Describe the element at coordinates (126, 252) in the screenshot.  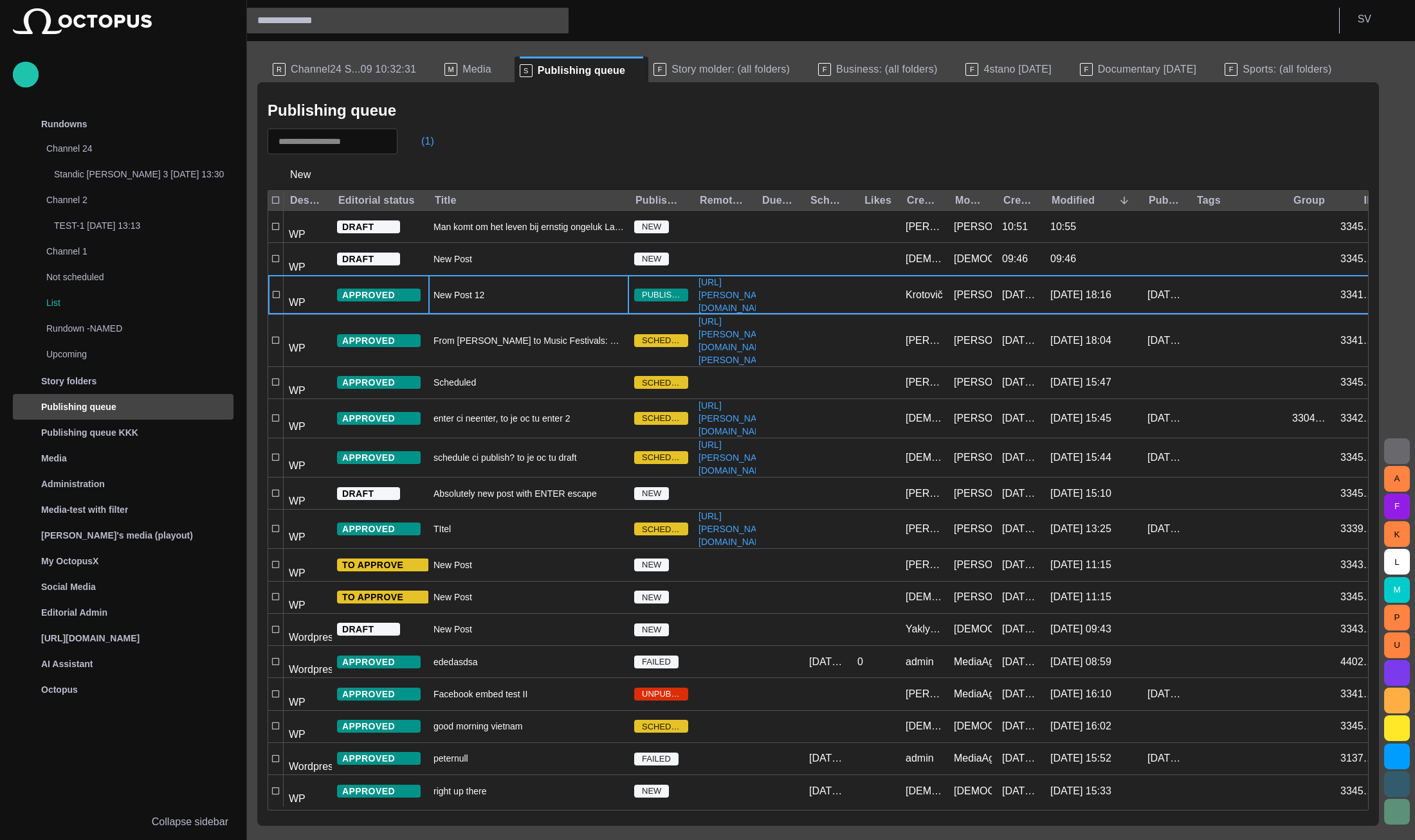
I see `p: Channel 1` at that location.